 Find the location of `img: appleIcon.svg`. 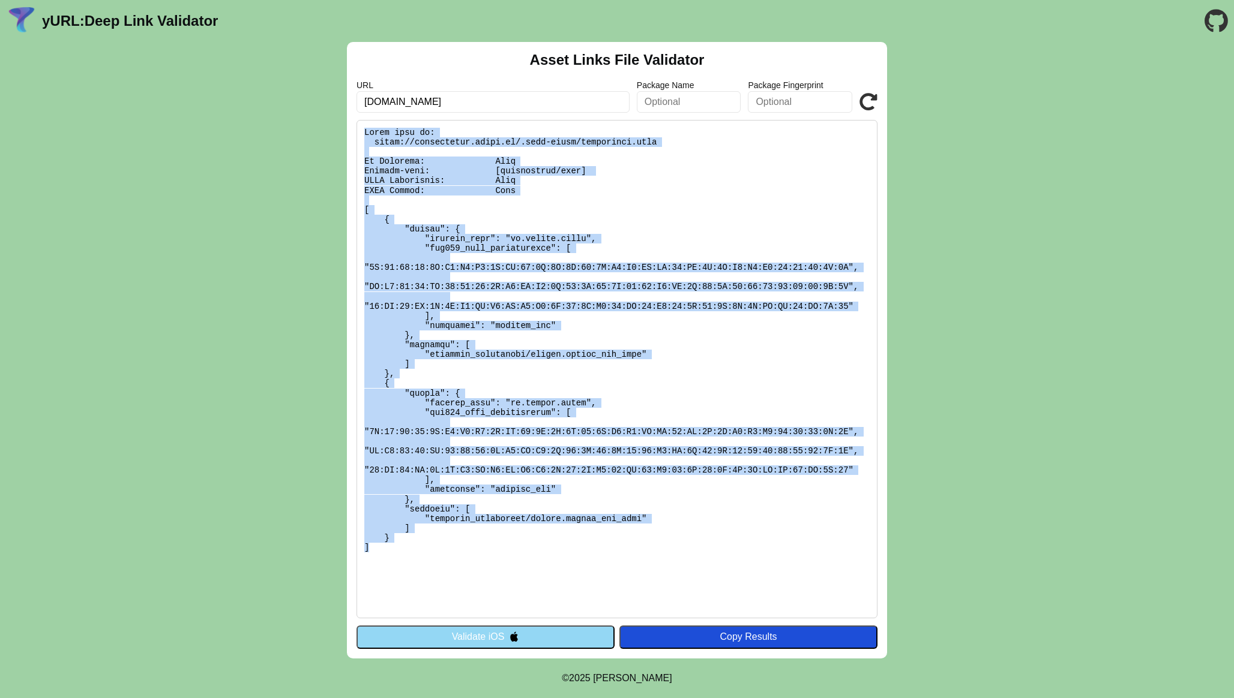

img: appleIcon.svg is located at coordinates (514, 637).